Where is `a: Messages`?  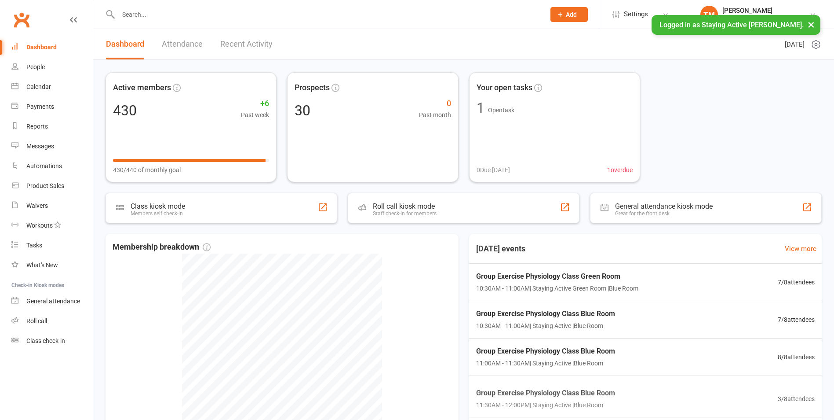 a: Messages is located at coordinates (52, 146).